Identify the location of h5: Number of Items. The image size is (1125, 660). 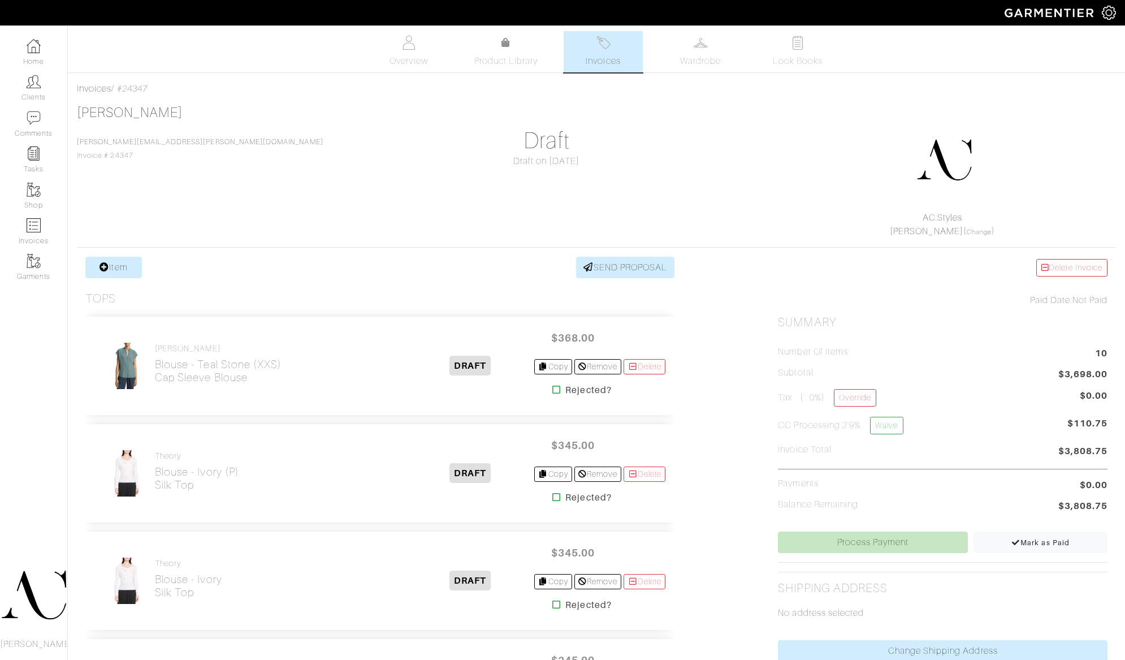
(813, 352).